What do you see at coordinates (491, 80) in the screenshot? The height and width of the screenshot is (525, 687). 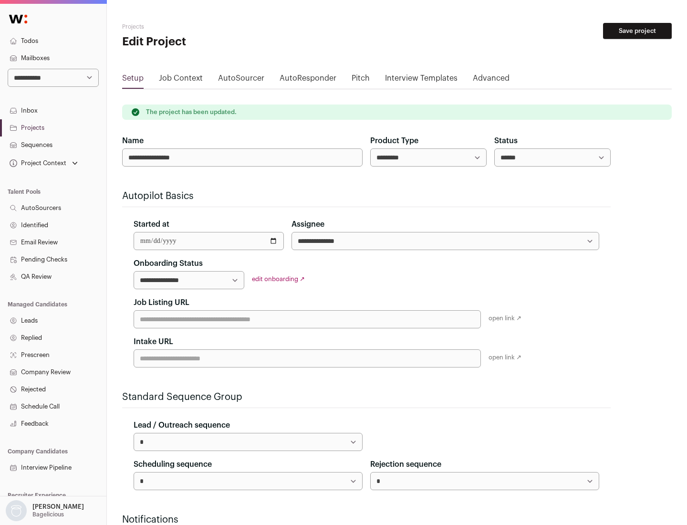 I see `a: Advanced` at bounding box center [491, 80].